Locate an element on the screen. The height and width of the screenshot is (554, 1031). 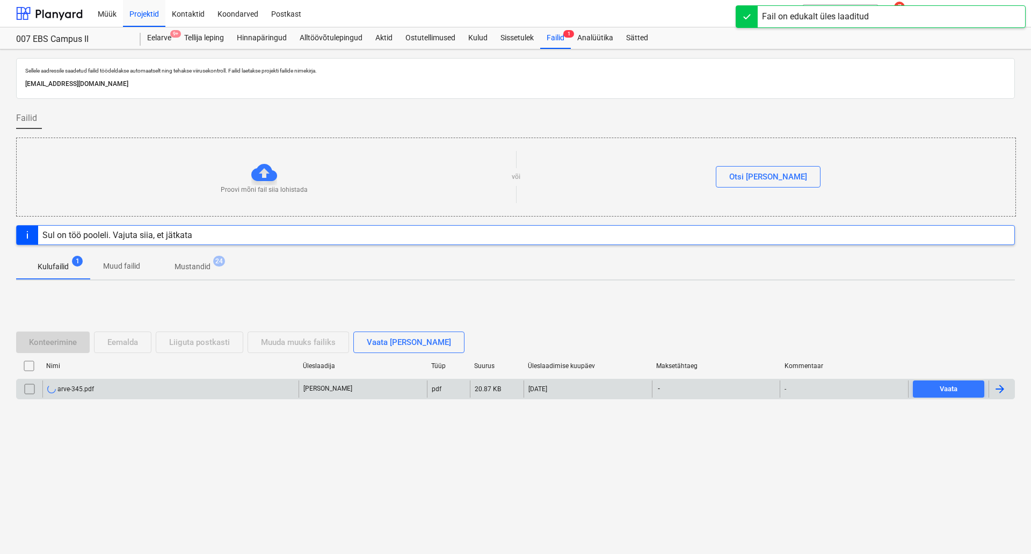
div: Aktid is located at coordinates (384, 38).